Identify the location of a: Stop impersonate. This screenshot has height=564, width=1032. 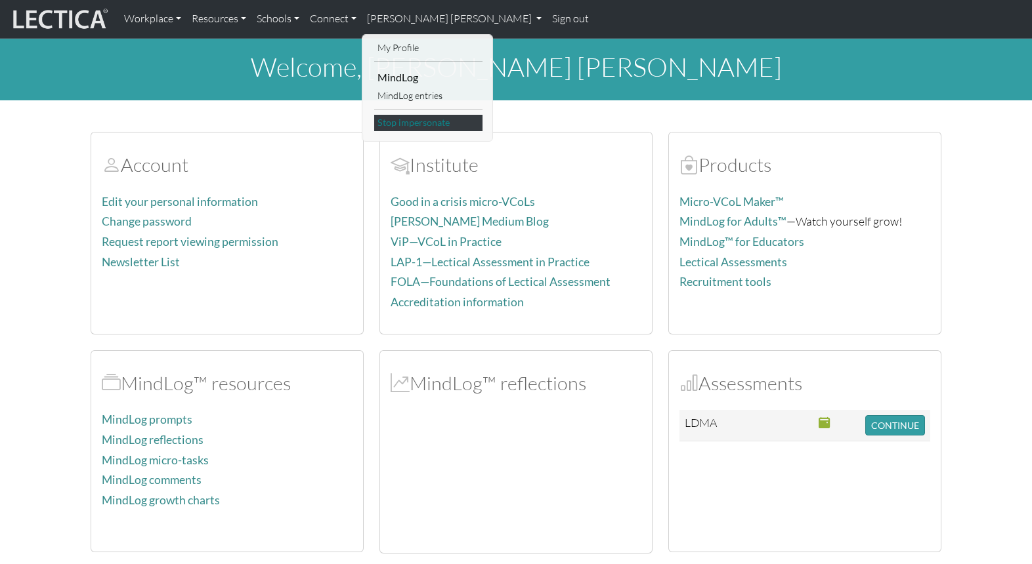
(428, 123).